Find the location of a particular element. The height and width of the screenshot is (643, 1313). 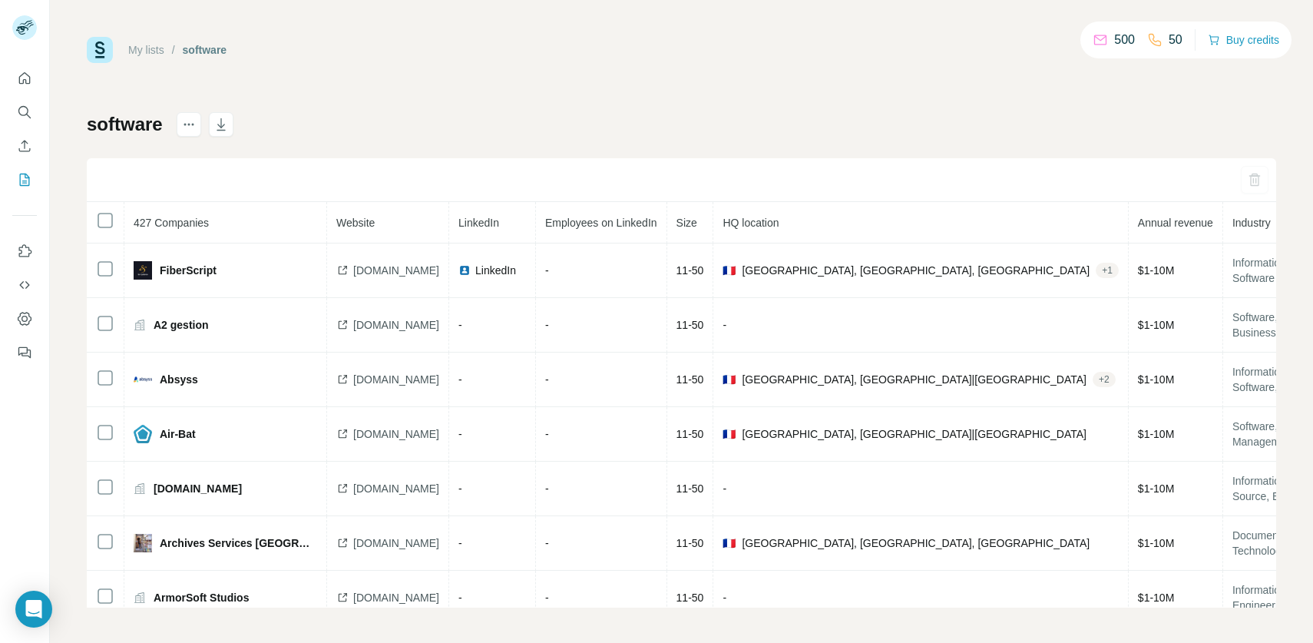

span: Employees on LinkedIn is located at coordinates (601, 223).